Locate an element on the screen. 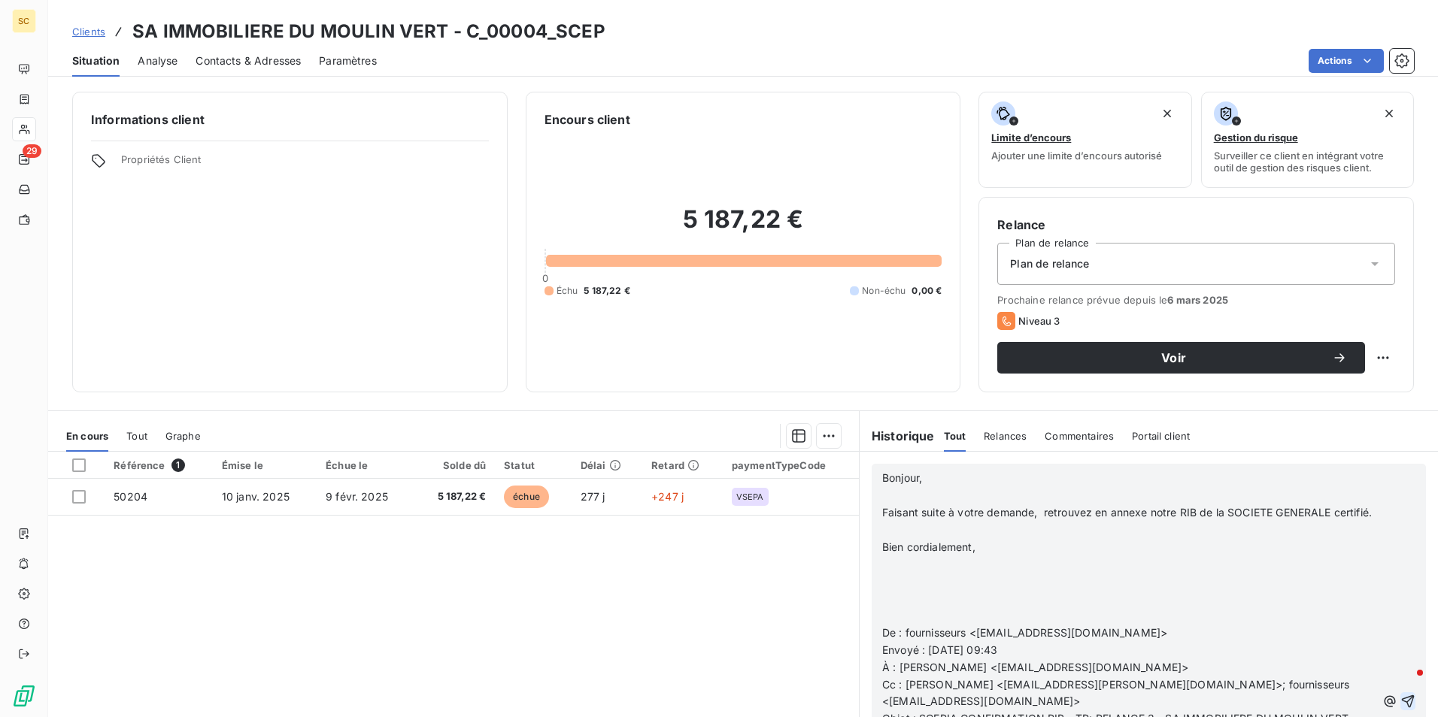  span: 6 mars 2025 is located at coordinates (1197, 300).